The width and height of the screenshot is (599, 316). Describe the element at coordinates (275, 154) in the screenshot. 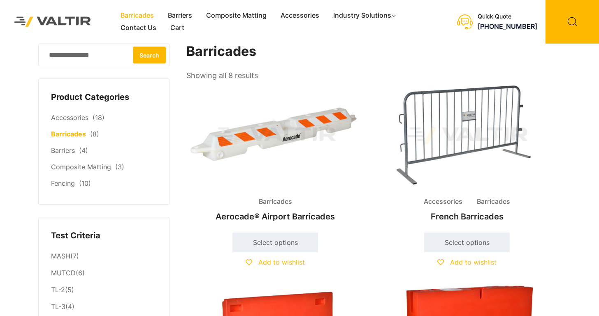

I see `a: BarricadesAerocade® Airport Barricades` at that location.